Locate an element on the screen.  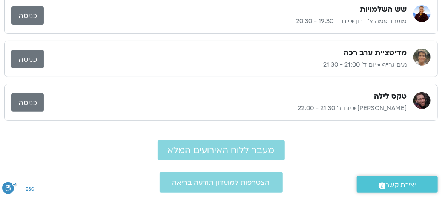
h3: שש השלמויות is located at coordinates (383, 9).